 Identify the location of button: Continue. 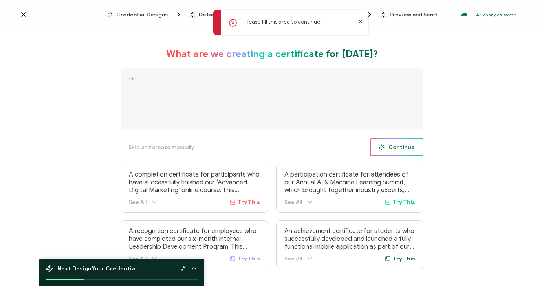
(397, 147).